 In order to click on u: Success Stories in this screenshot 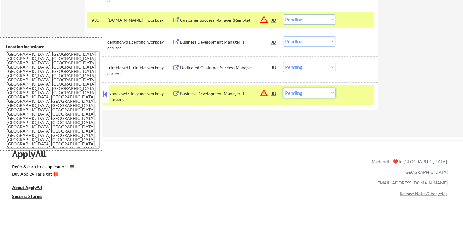, I will do `click(27, 196)`.